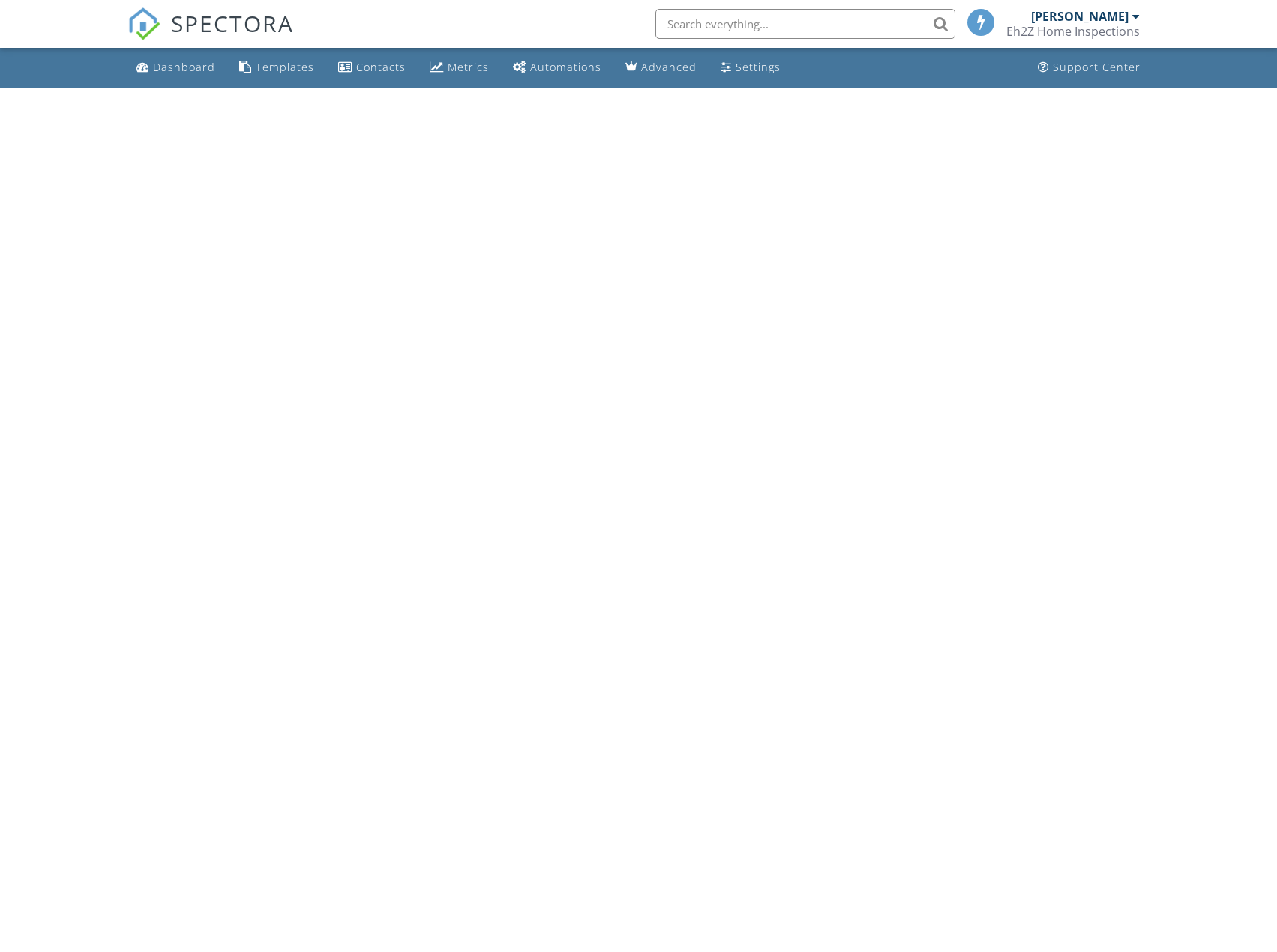 This screenshot has width=1277, height=952. I want to click on a: SPECTORA, so click(211, 36).